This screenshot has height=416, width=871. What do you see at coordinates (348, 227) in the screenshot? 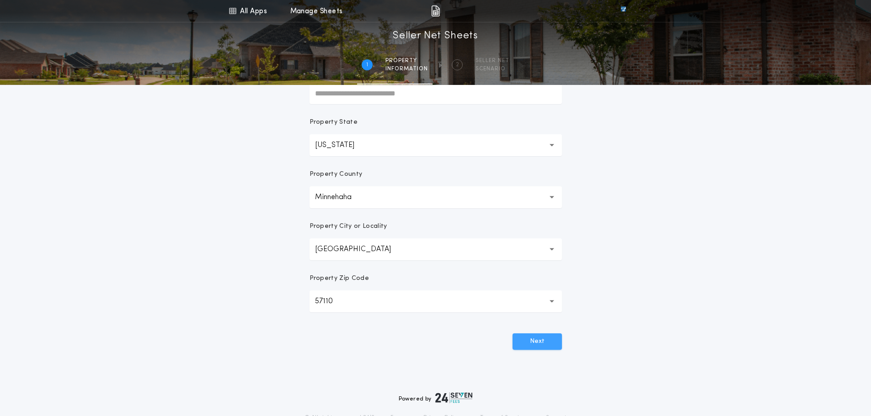
I see `p: Property City or Locality` at bounding box center [348, 227].